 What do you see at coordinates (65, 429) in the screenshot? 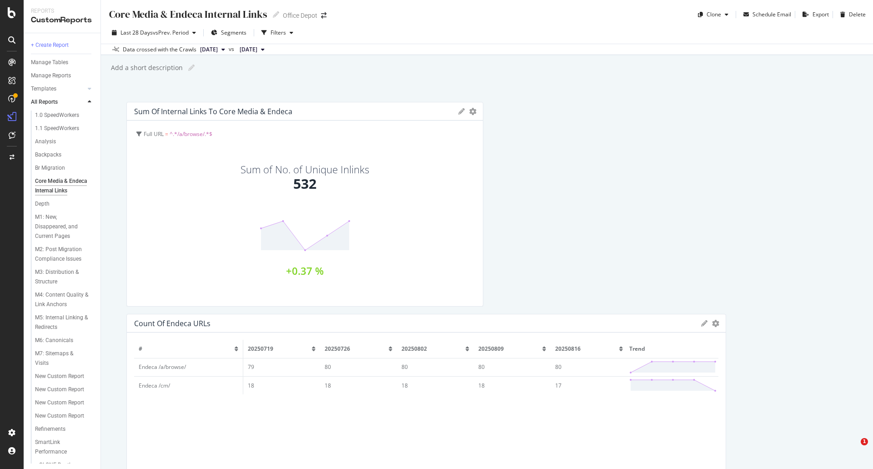
I see `a: Refinements` at bounding box center [65, 429].